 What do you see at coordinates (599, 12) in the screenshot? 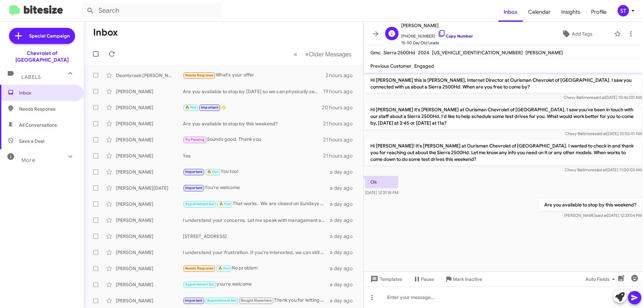
I see `a: Profile` at bounding box center [599, 12].